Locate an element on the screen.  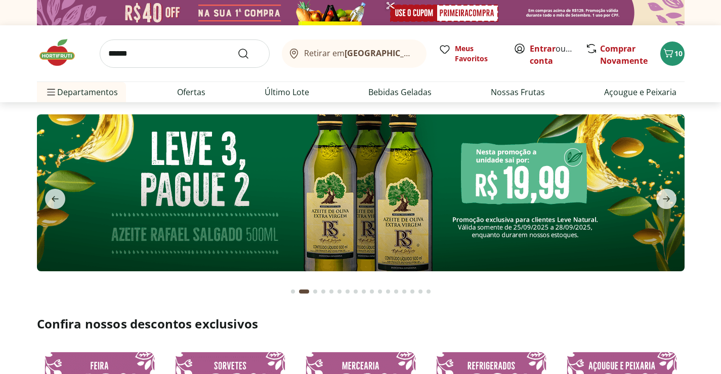
button: Go to page 1 from fs-carousel is located at coordinates (293, 292).